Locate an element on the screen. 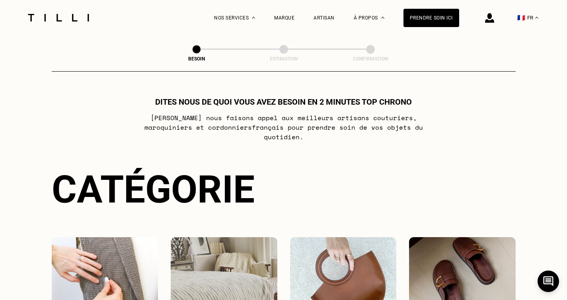 This screenshot has width=567, height=300. img: menu déroulant is located at coordinates (537, 18).